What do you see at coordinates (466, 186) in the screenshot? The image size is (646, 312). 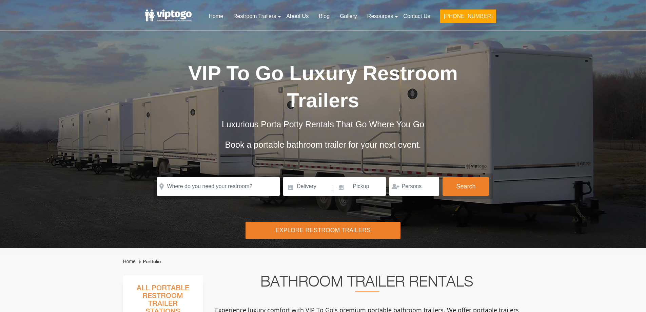 I see `button: Search` at bounding box center [466, 186].